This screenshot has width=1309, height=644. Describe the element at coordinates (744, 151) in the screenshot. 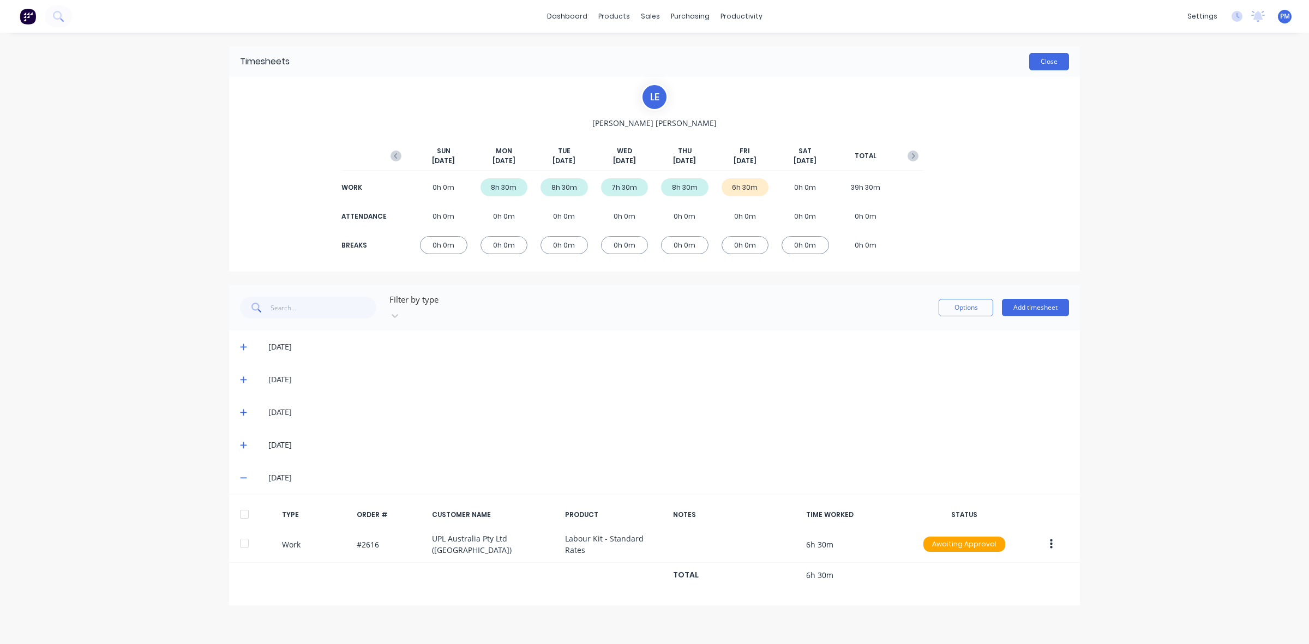

I see `span: FRI` at that location.